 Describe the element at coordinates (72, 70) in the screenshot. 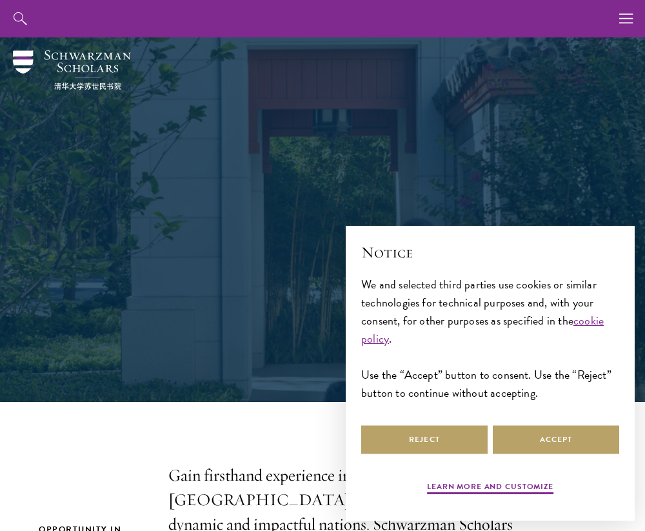

I see `img: Schwarzman Scholars` at that location.